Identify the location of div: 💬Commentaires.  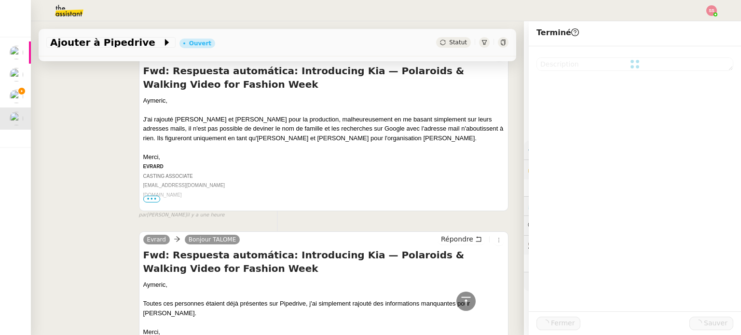
(632, 225).